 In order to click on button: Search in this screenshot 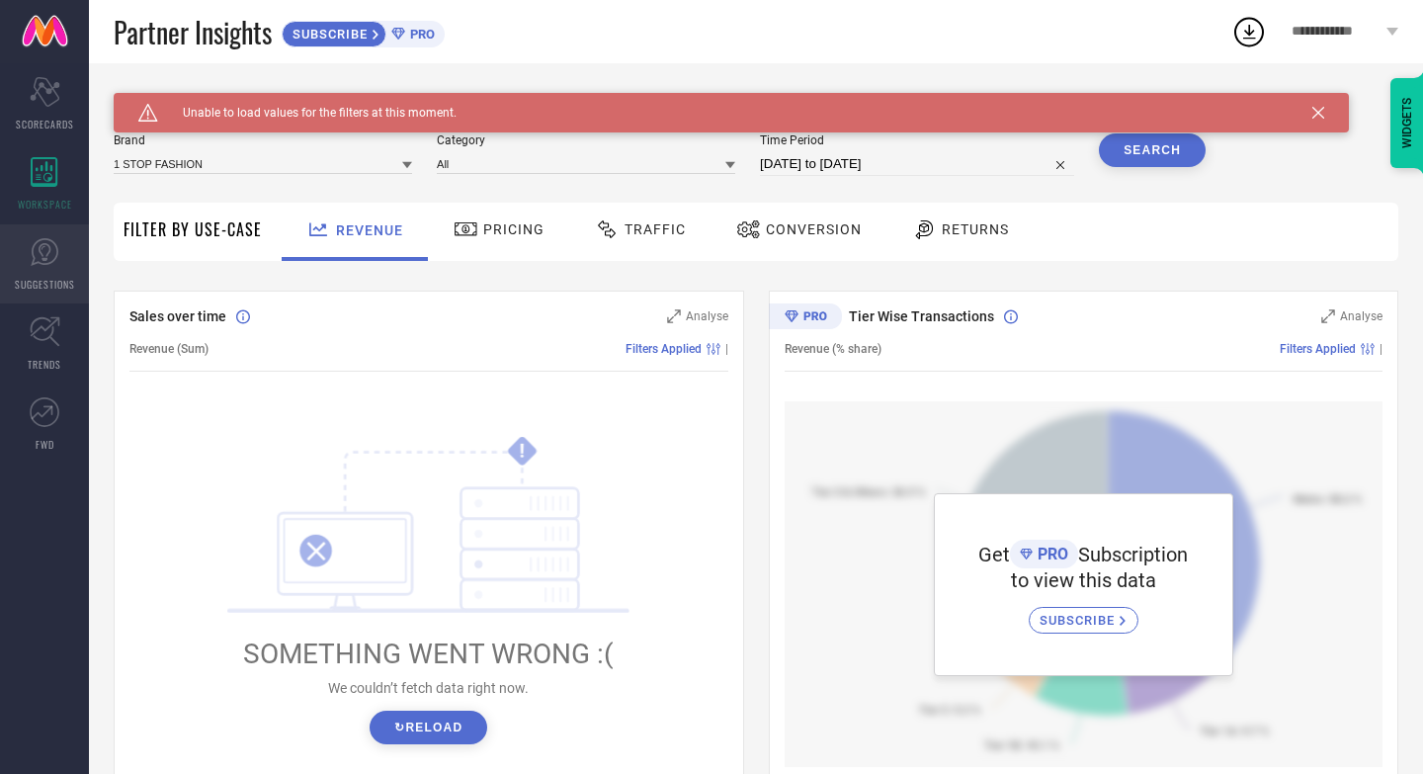, I will do `click(1152, 150)`.